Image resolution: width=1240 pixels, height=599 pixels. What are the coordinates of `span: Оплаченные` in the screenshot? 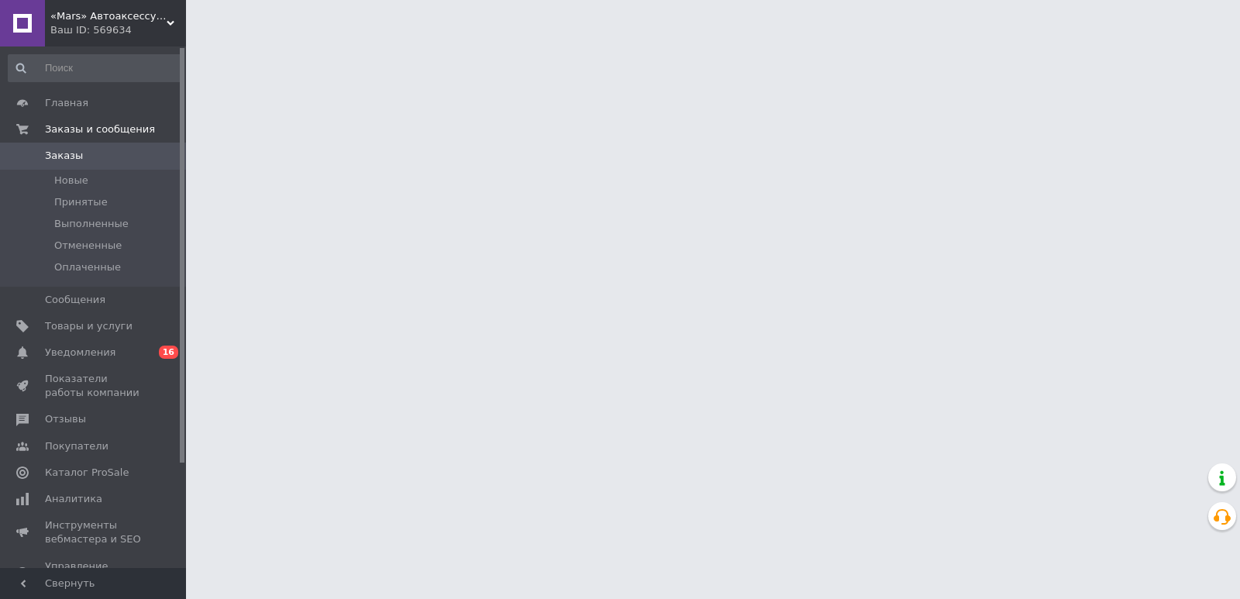 It's located at (88, 267).